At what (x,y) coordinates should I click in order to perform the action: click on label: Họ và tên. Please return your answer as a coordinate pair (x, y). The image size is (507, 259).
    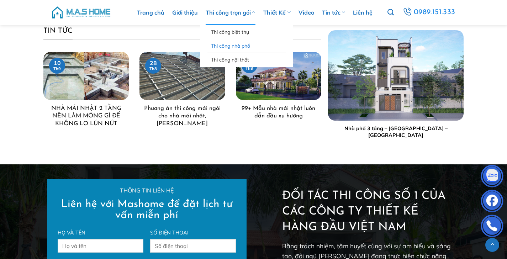
    Looking at the image, I should click on (100, 233).